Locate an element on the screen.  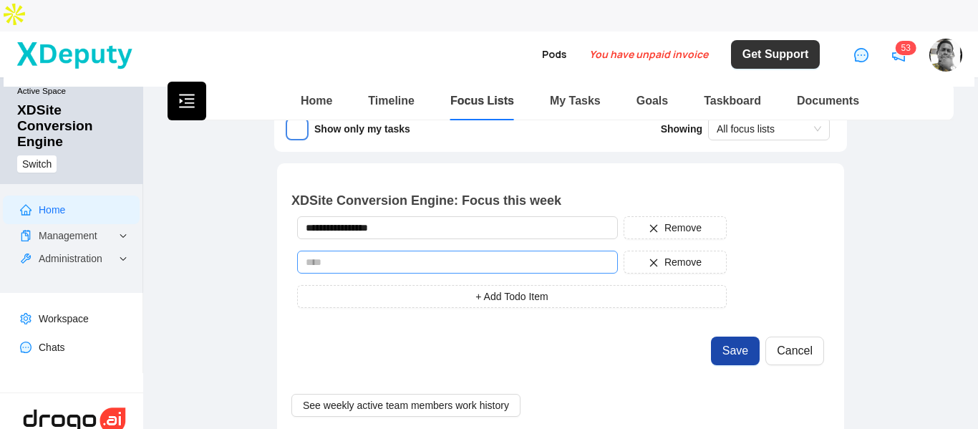
button: Save is located at coordinates (735, 351).